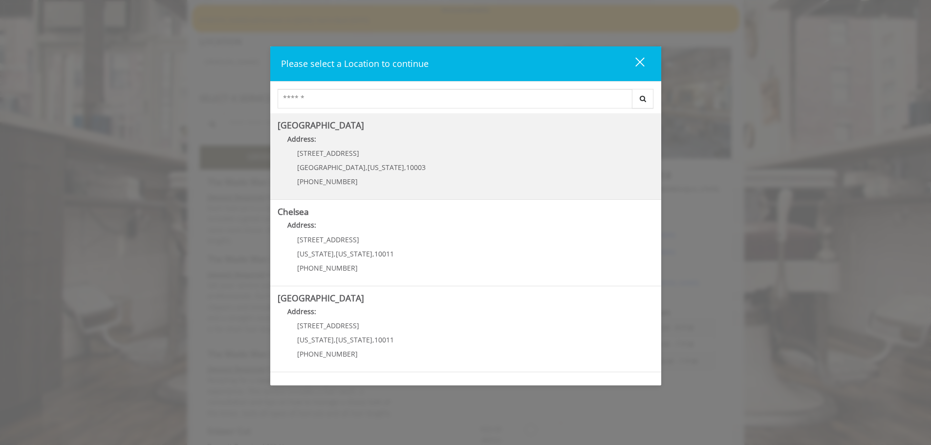 This screenshot has height=445, width=931. What do you see at coordinates (355, 64) in the screenshot?
I see `span: Please select a Location to continue` at bounding box center [355, 64].